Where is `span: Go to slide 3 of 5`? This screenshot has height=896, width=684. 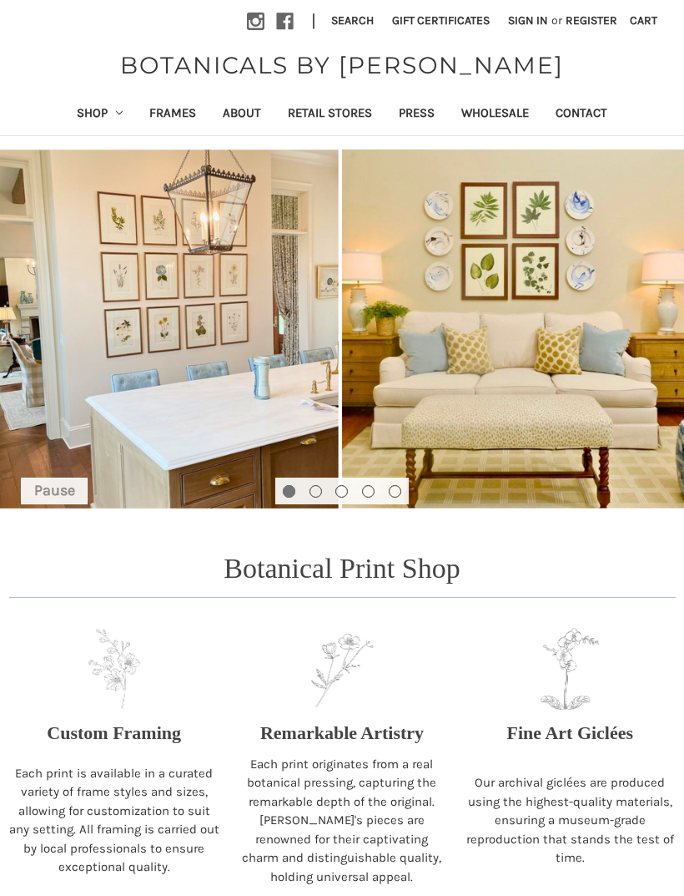
span: Go to slide 3 of 5 is located at coordinates (341, 507).